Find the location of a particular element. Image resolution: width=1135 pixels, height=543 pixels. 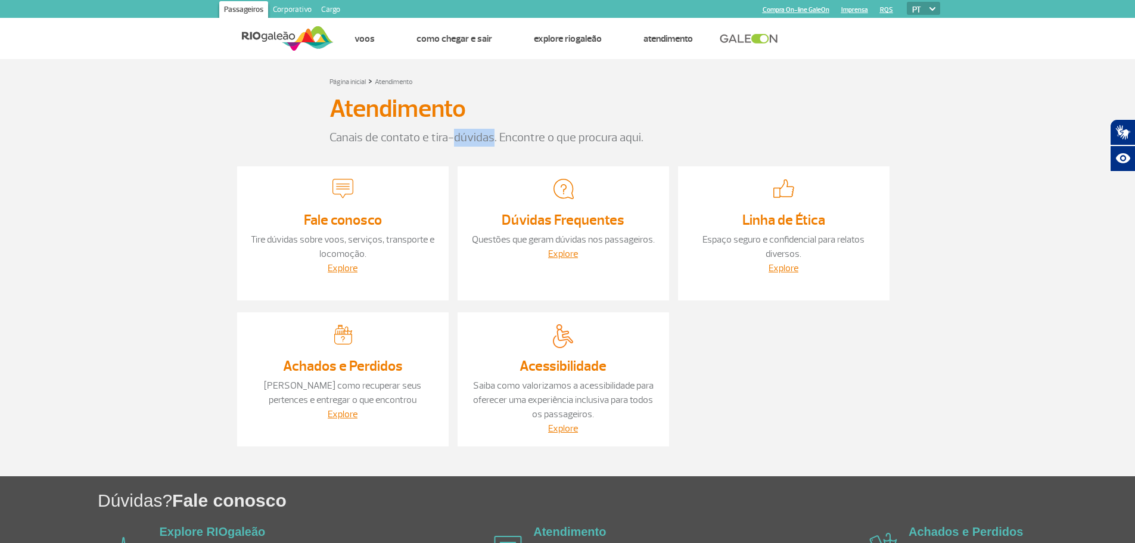

a: Passageiros is located at coordinates (244, 11).